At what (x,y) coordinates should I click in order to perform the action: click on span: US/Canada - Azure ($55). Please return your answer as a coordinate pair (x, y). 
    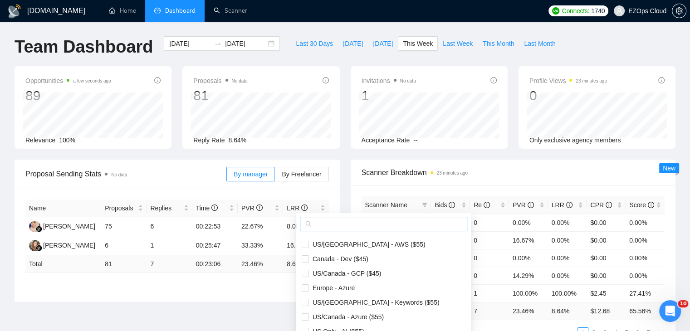
    Looking at the image, I should click on (346, 317).